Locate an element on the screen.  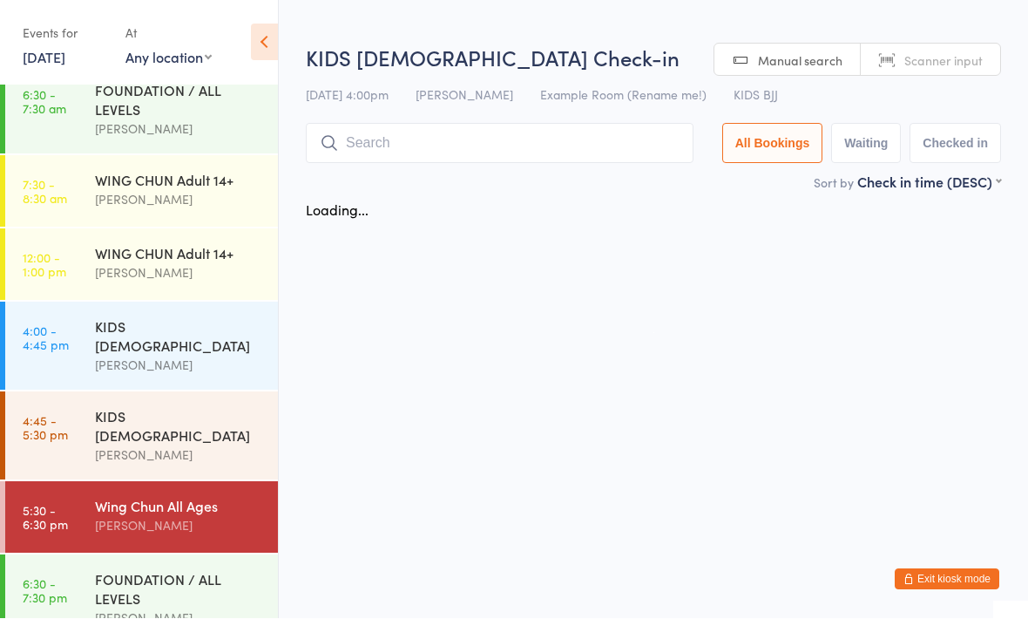
button: Waiting is located at coordinates (866, 144).